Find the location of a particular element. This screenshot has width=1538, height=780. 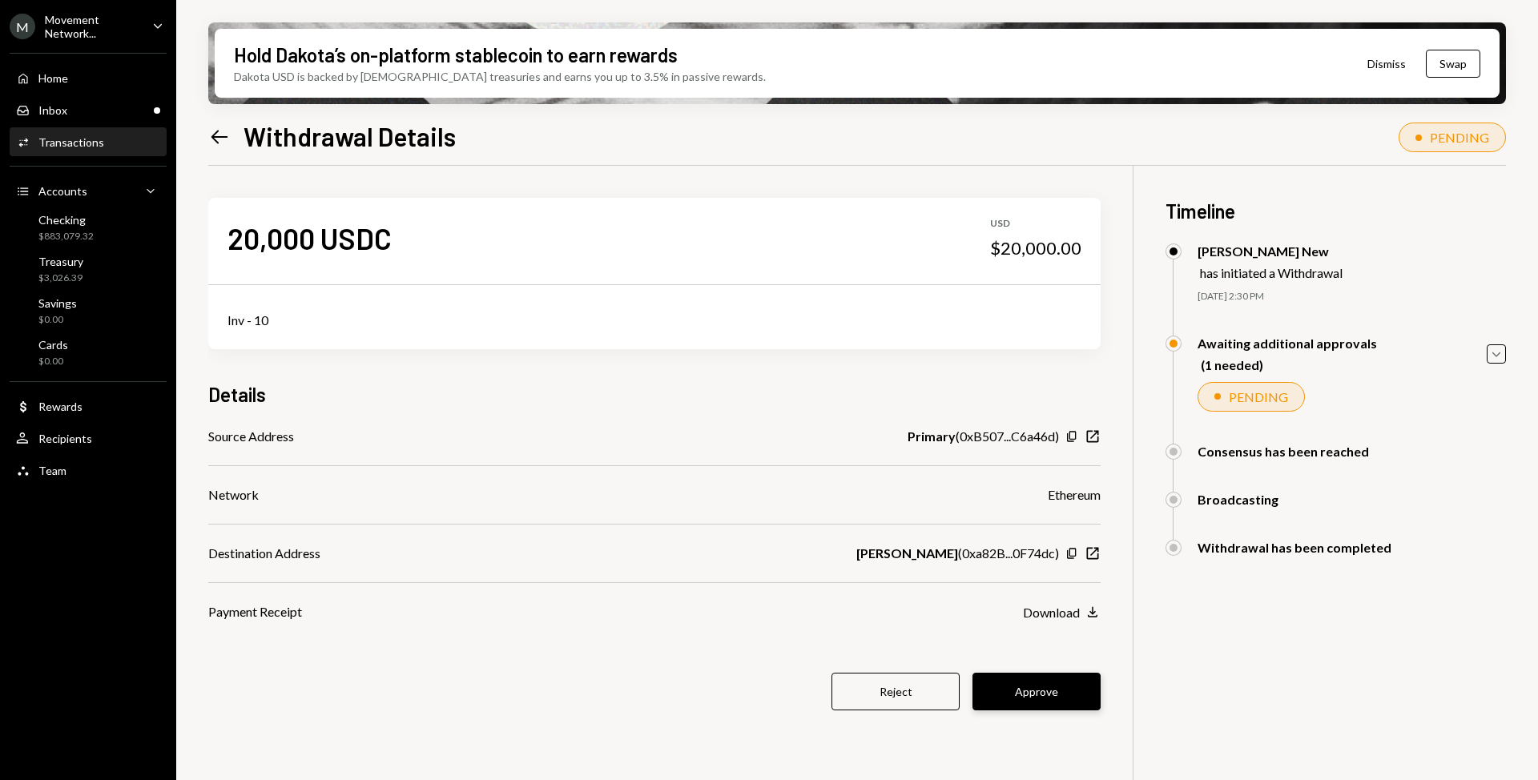

b: Primary is located at coordinates (932, 437).